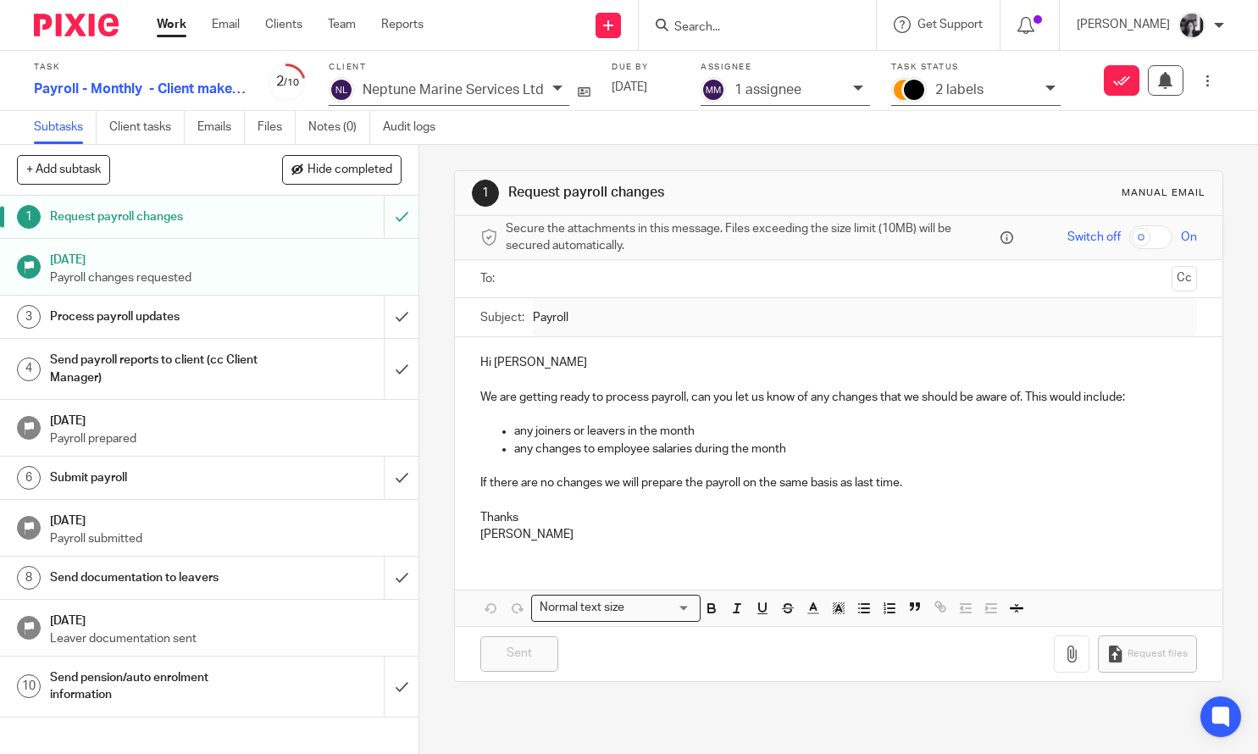  What do you see at coordinates (64, 169) in the screenshot?
I see `button: + Add subtask` at bounding box center [64, 169].